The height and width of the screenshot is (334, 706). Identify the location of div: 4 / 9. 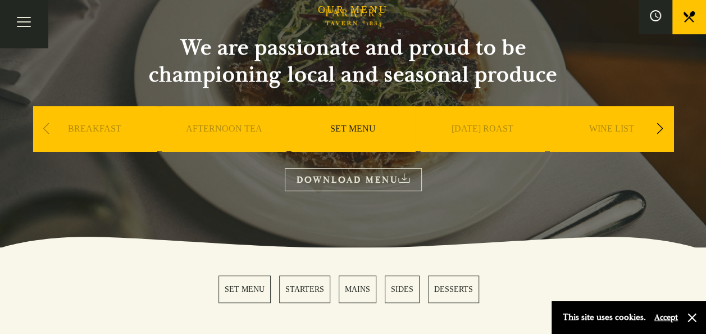
(483, 146).